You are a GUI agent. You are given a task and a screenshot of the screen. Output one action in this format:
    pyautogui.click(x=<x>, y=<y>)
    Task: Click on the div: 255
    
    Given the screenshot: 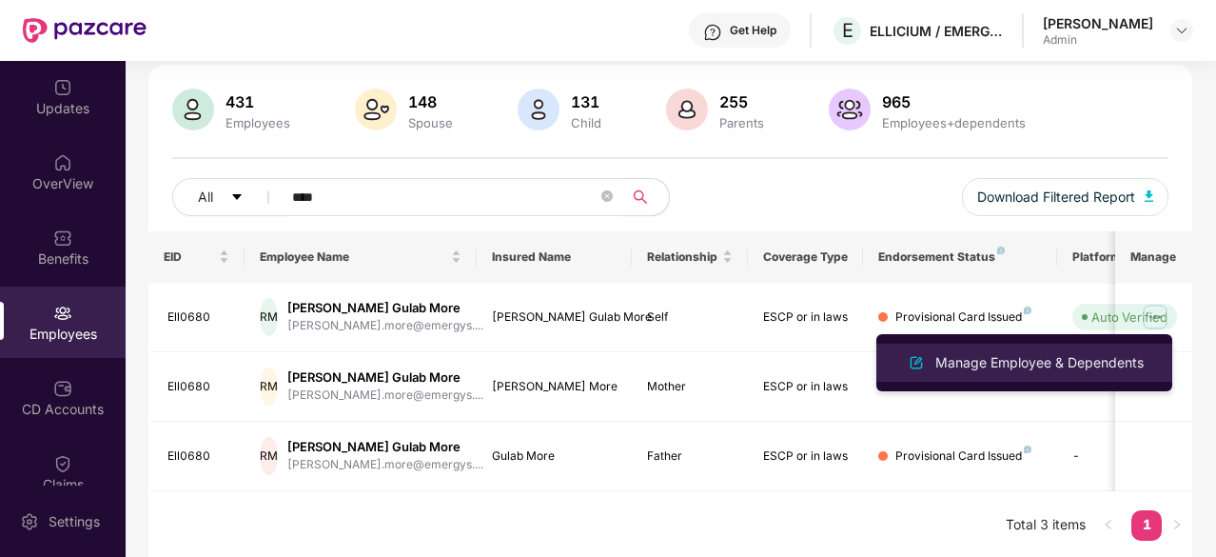 What is the action you would take?
    pyautogui.click(x=741, y=102)
    